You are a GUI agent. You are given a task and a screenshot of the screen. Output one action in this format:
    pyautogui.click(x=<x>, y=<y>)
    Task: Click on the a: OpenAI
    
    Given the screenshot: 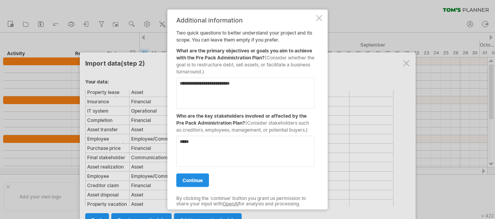 What is the action you would take?
    pyautogui.click(x=230, y=204)
    